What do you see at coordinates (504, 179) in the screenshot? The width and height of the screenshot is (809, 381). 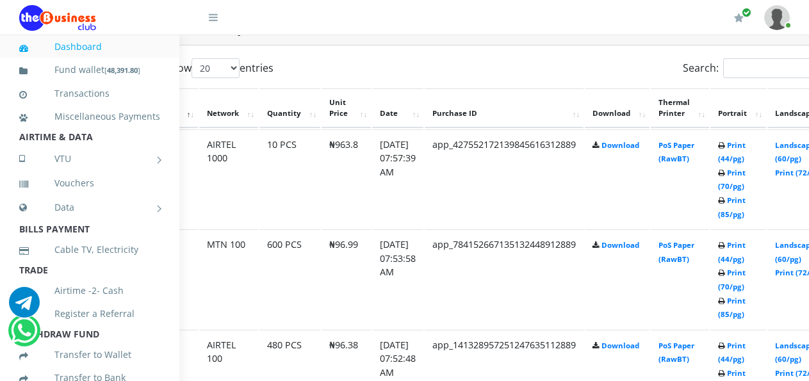 I see `td: app_427552172139845616312889` at bounding box center [504, 179].